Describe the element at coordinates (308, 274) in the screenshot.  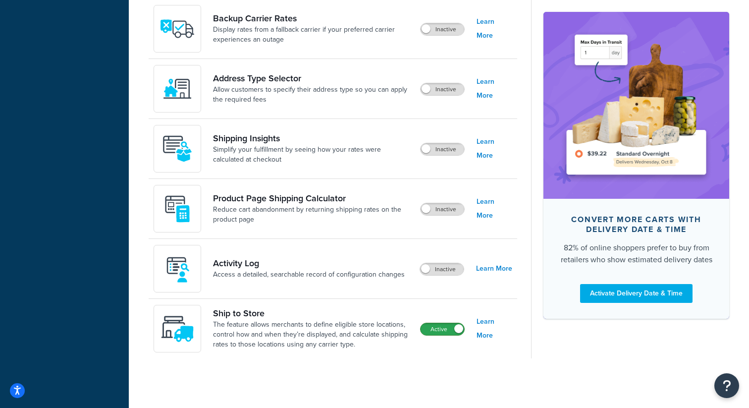
I see `a: Access a detailed, searchable record of configuration changes` at that location.